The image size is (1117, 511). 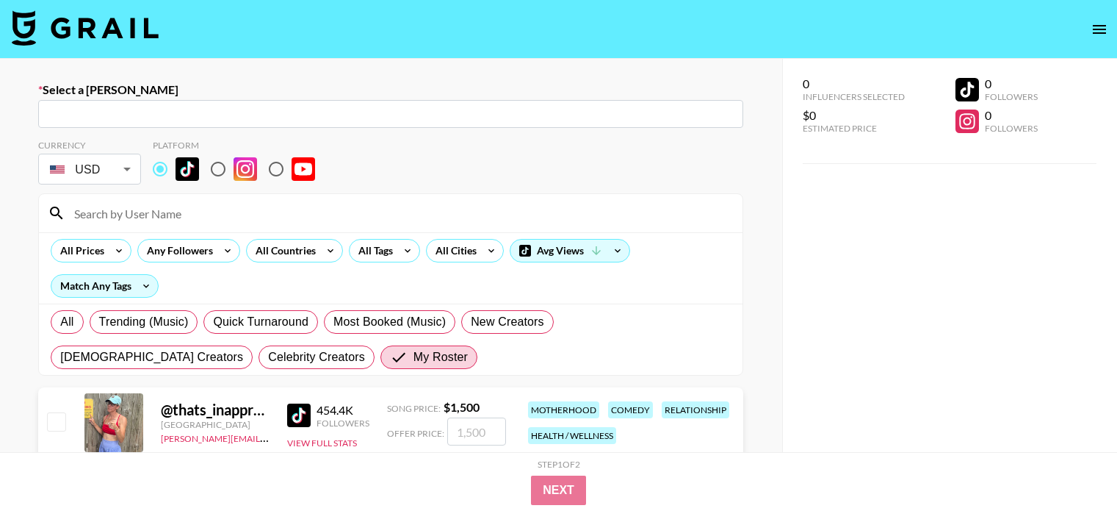 I want to click on input: Search by User Name, so click(x=400, y=213).